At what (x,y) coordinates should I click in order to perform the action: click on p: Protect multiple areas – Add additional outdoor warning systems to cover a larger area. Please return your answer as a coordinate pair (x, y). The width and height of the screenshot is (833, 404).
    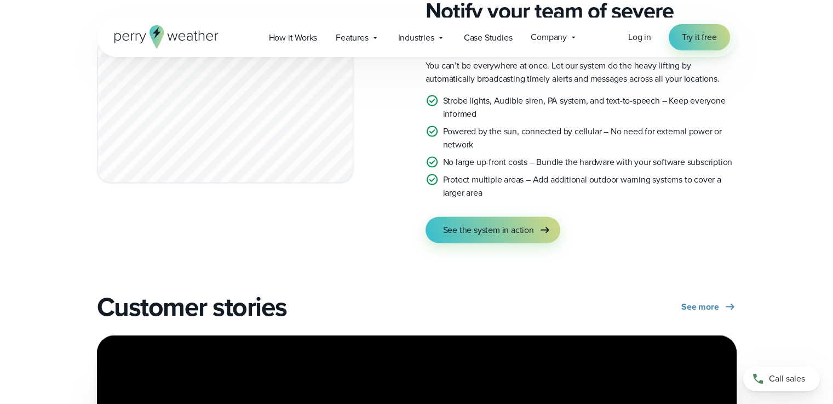
    Looking at the image, I should click on (590, 186).